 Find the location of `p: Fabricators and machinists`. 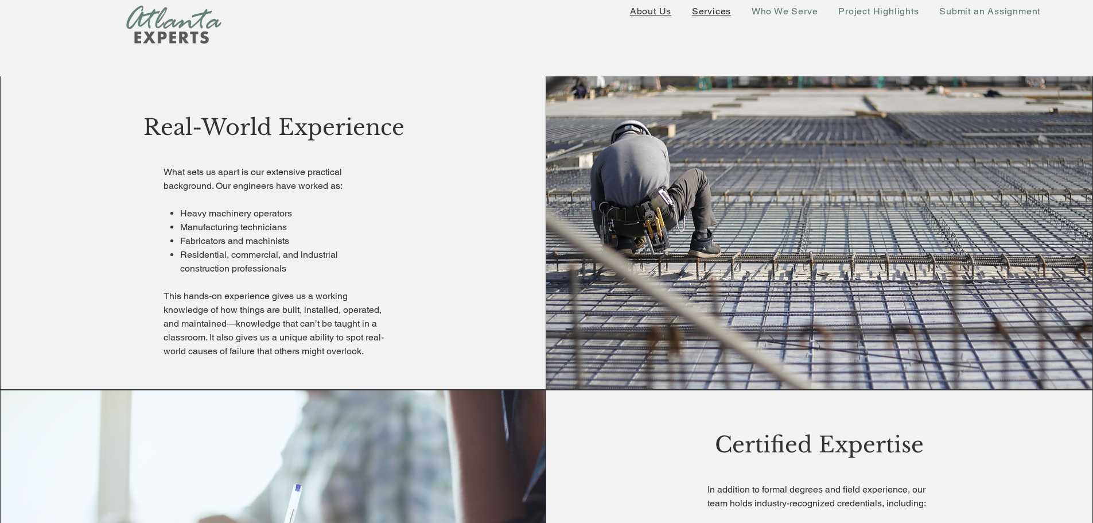

p: Fabricators and machinists is located at coordinates (284, 241).